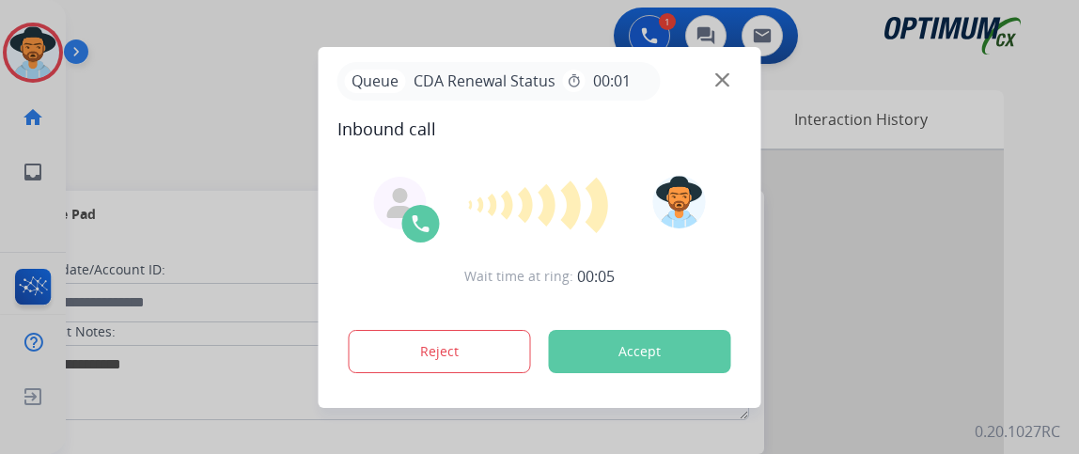  What do you see at coordinates (612, 81) in the screenshot?
I see `span: 00:01` at bounding box center [612, 81].